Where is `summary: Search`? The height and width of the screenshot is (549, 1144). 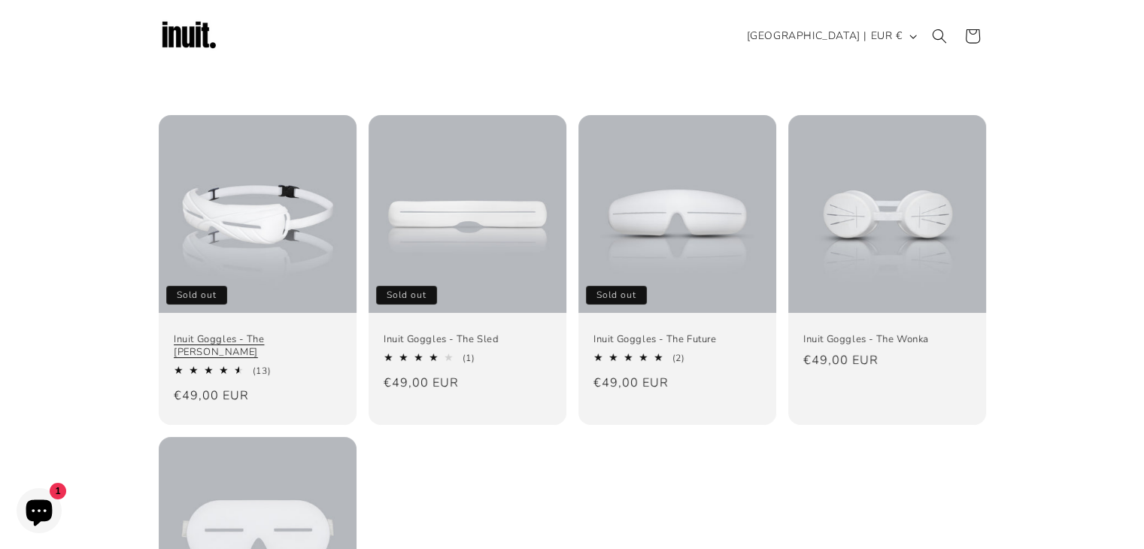
summary: Search is located at coordinates (940, 36).